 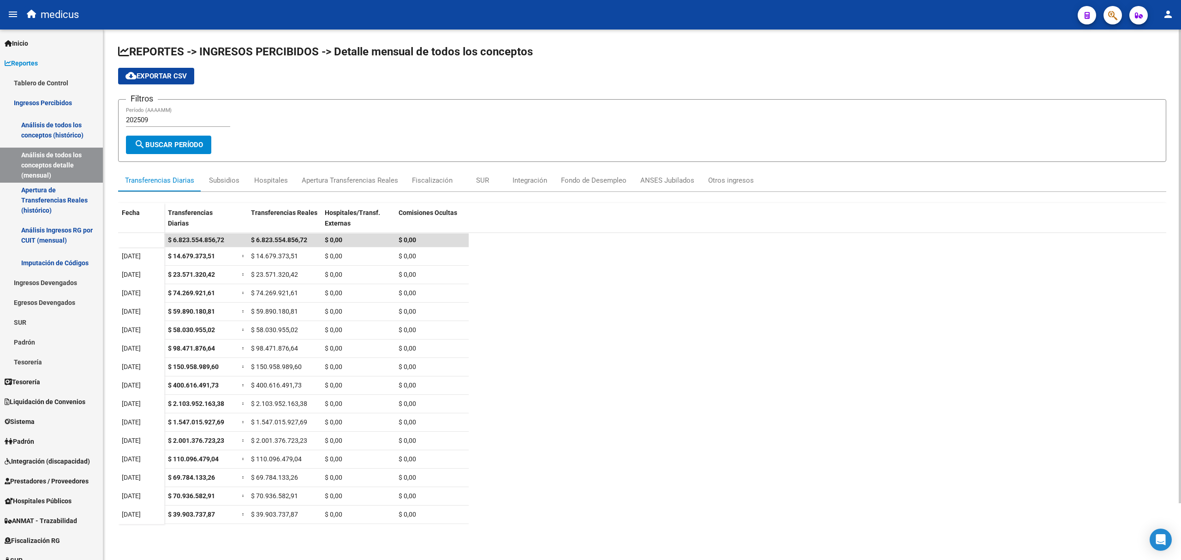 I want to click on div: Fondo de Desempleo, so click(x=594, y=180).